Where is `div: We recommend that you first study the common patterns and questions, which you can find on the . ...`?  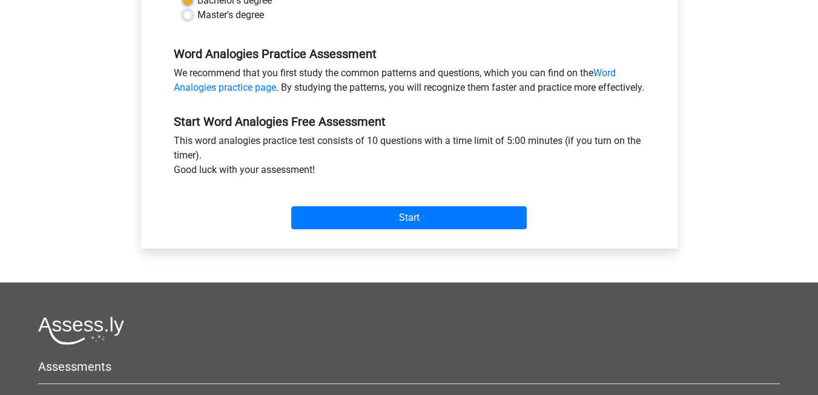
div: We recommend that you first study the common patterns and questions, which you can find on the . ... is located at coordinates (409, 83).